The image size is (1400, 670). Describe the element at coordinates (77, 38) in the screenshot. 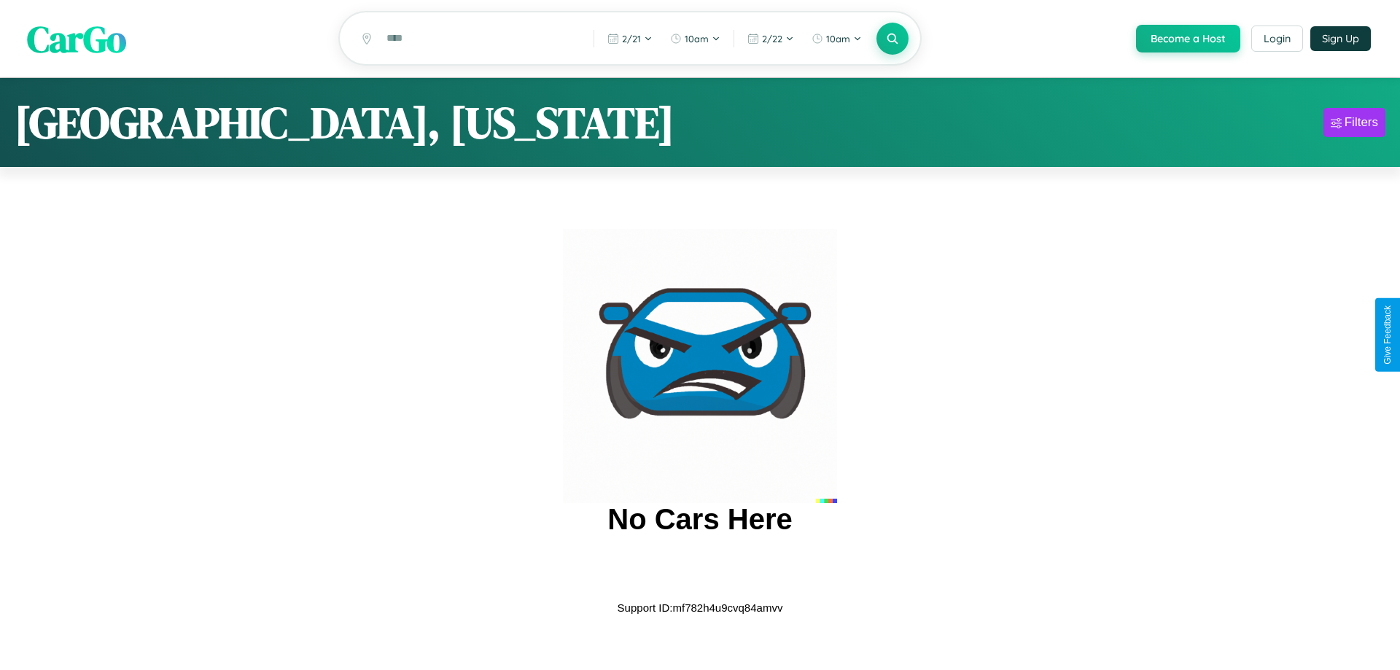

I see `span: CarGo` at that location.